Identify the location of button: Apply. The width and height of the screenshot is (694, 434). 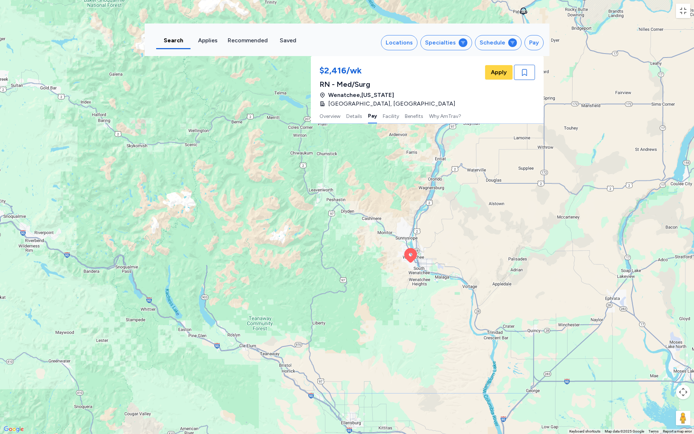
(499, 72).